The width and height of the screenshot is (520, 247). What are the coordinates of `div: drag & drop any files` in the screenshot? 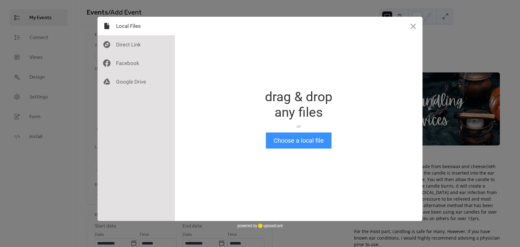 It's located at (299, 105).